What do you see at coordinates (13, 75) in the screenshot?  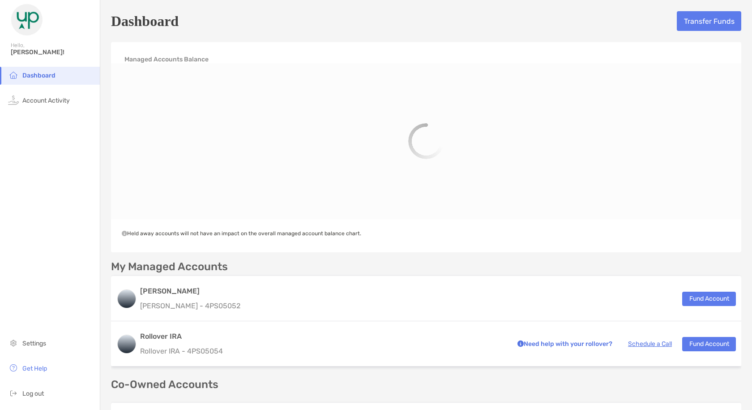 I see `img: household icon` at bounding box center [13, 75].